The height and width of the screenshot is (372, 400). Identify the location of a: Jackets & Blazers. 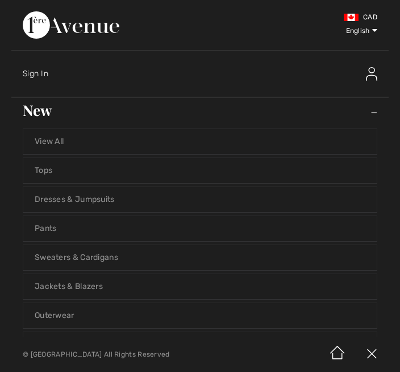
(200, 286).